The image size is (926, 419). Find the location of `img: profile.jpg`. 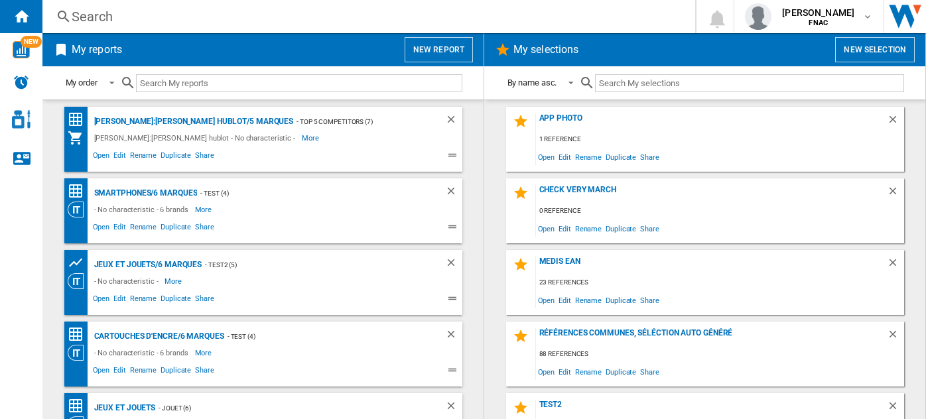

img: profile.jpg is located at coordinates (758, 17).